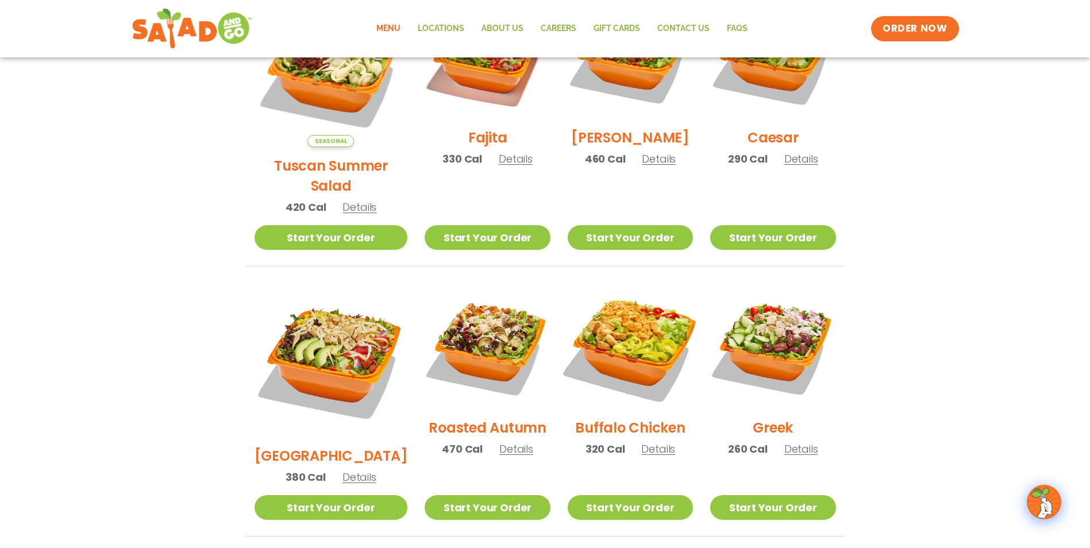 Image resolution: width=1090 pixels, height=548 pixels. Describe the element at coordinates (462, 159) in the screenshot. I see `span: 330 Cal` at that location.